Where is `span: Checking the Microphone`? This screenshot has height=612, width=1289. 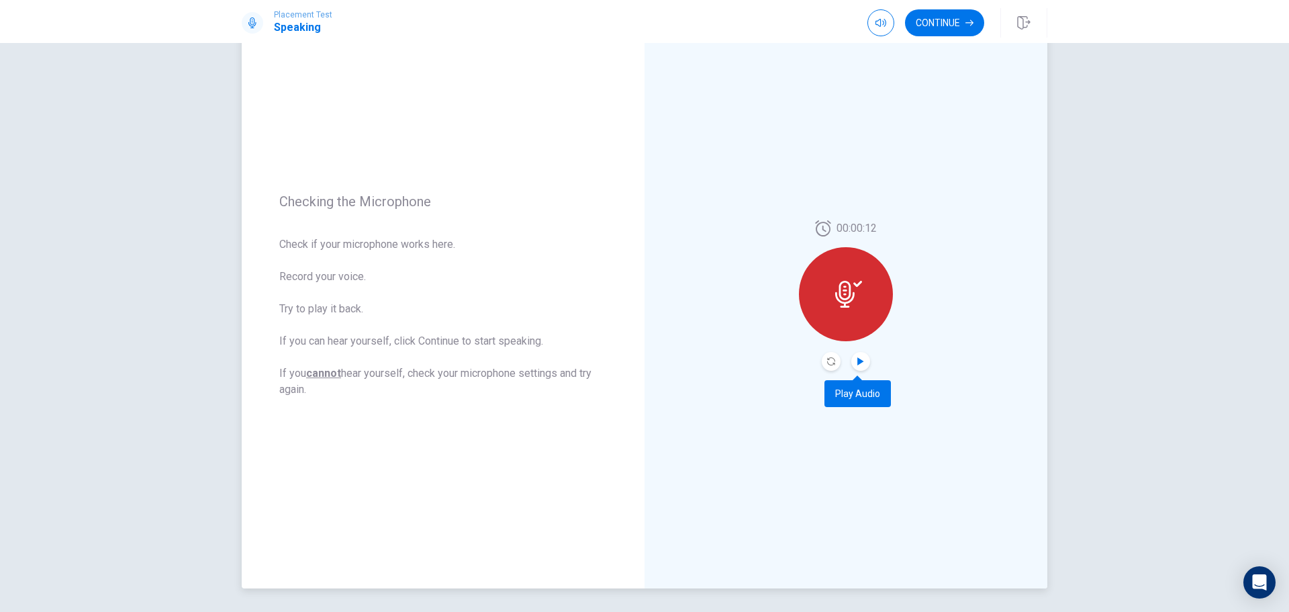
span: Checking the Microphone is located at coordinates (443, 201).